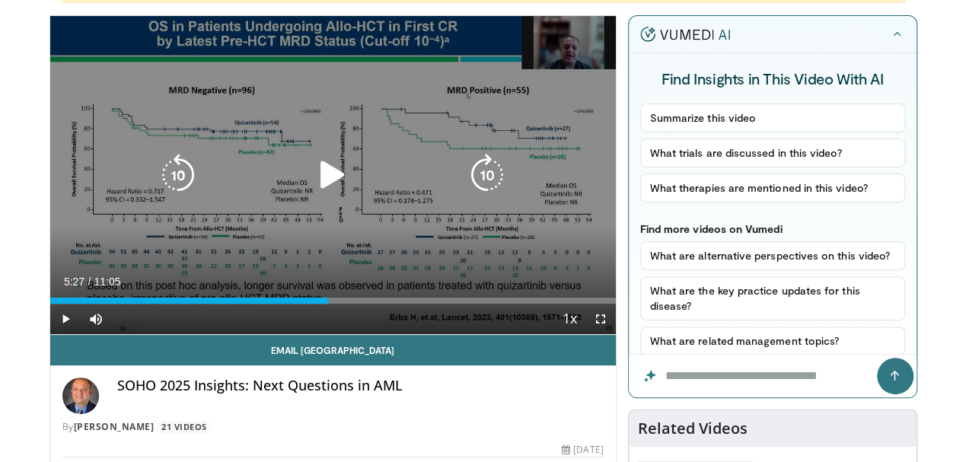 This screenshot has width=966, height=462. What do you see at coordinates (772, 256) in the screenshot?
I see `button: What are alternative perspectives on this video?` at bounding box center [772, 256].